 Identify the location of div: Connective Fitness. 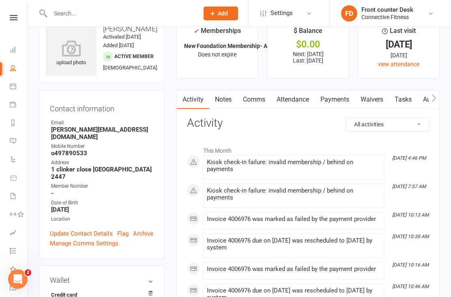
(388, 17).